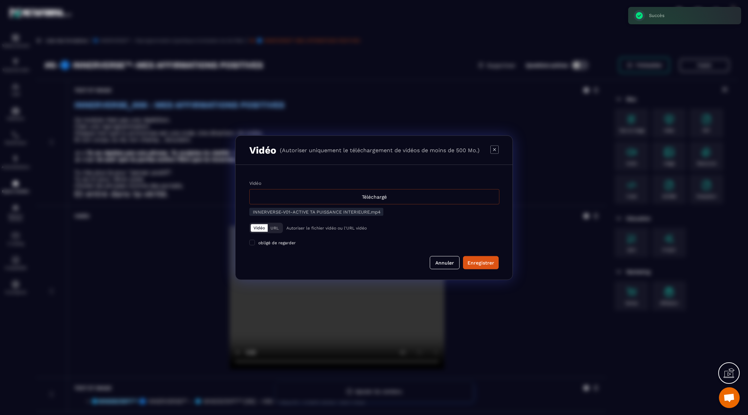  Describe the element at coordinates (374, 196) in the screenshot. I see `div: Téléchargé` at that location.